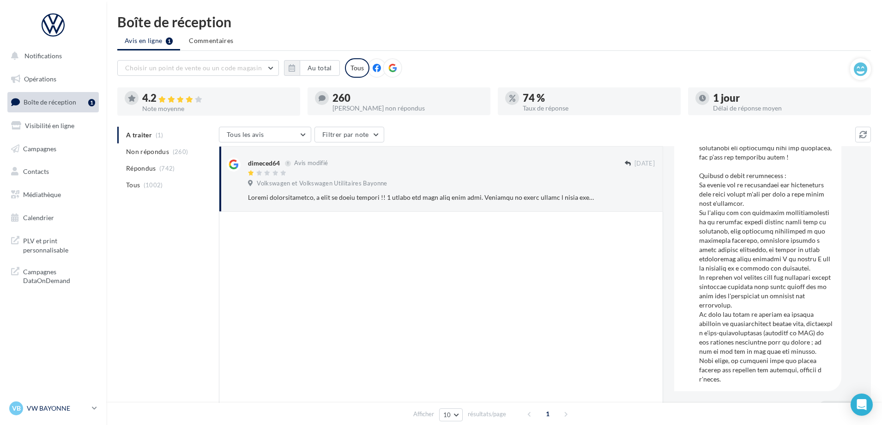  What do you see at coordinates (264, 163) in the screenshot?
I see `div: dimeced64` at bounding box center [264, 163].